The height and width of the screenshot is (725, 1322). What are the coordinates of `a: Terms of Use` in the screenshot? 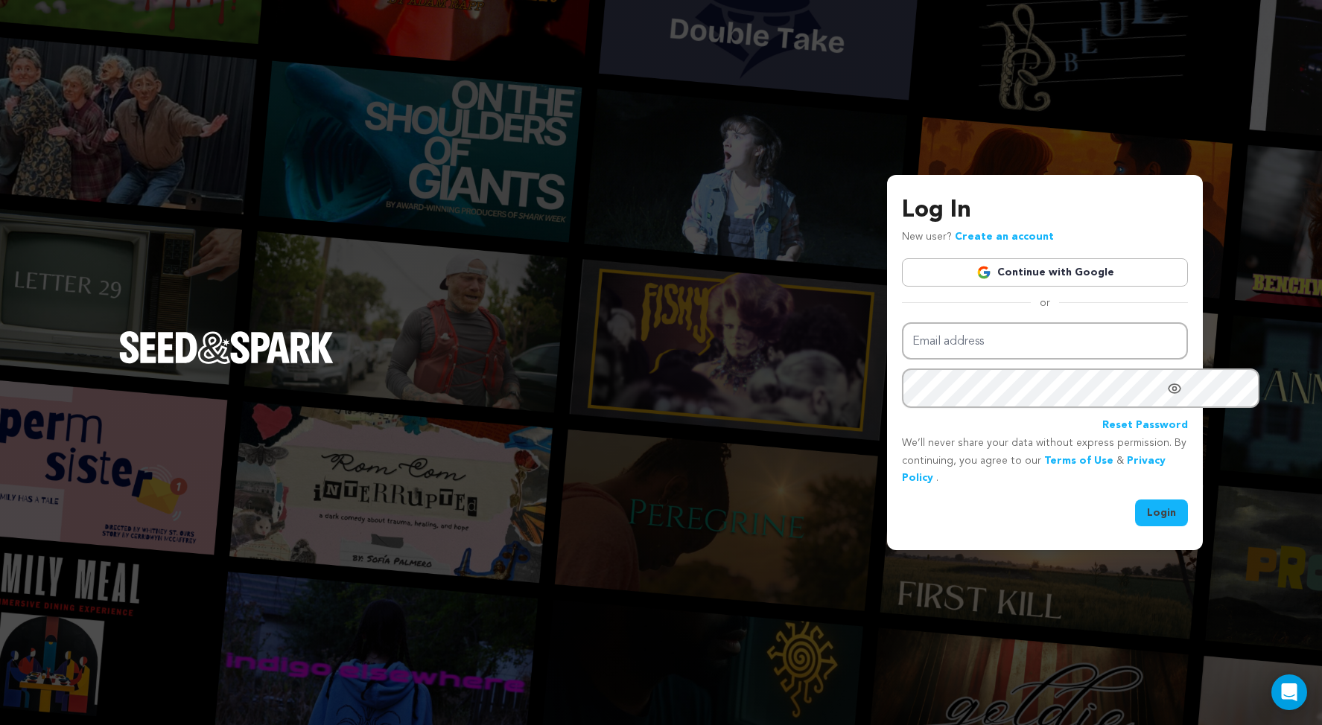 It's located at (1079, 461).